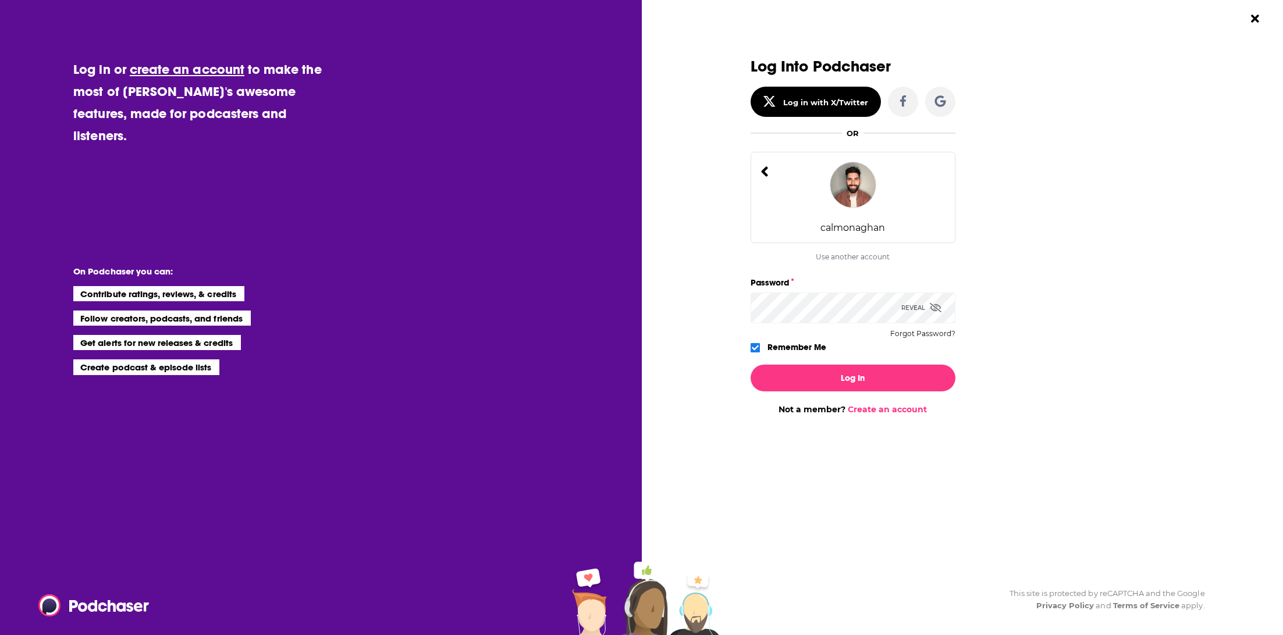 Image resolution: width=1283 pixels, height=635 pixels. I want to click on label: Remember Me, so click(796, 347).